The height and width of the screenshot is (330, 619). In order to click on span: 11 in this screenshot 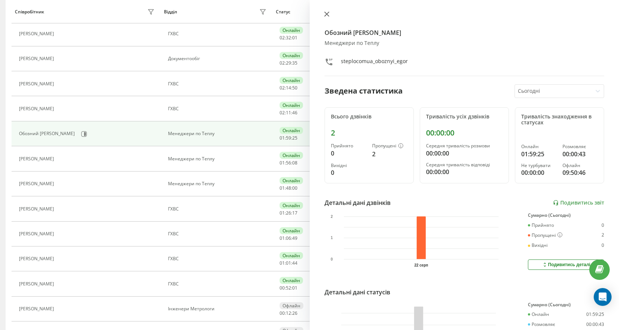, I will do `click(288, 113)`.